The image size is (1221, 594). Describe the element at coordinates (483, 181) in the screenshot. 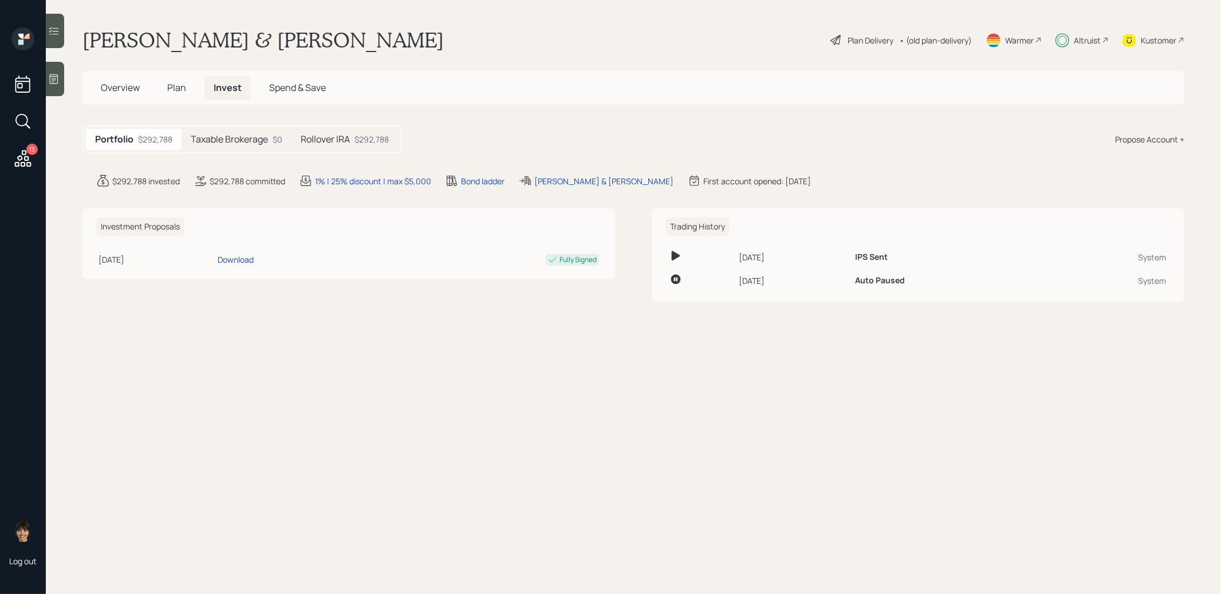

I see `div: Bond ladder` at that location.